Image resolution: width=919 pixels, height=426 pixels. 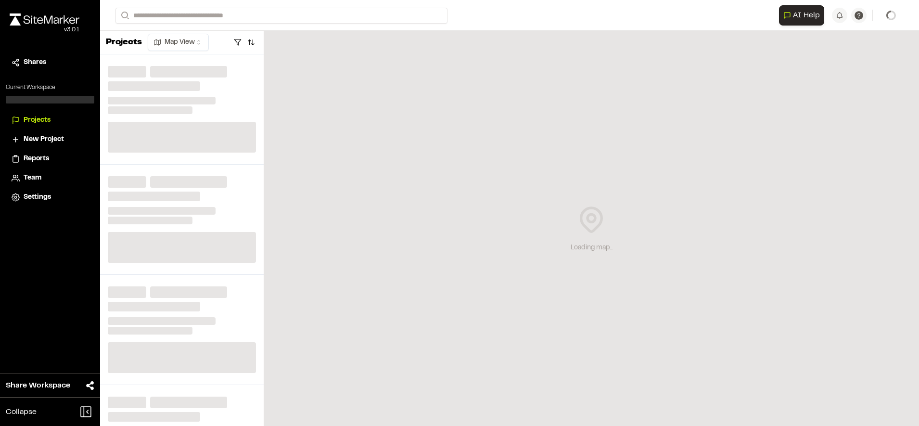 I want to click on div: Open AI Assistant, so click(x=804, y=15).